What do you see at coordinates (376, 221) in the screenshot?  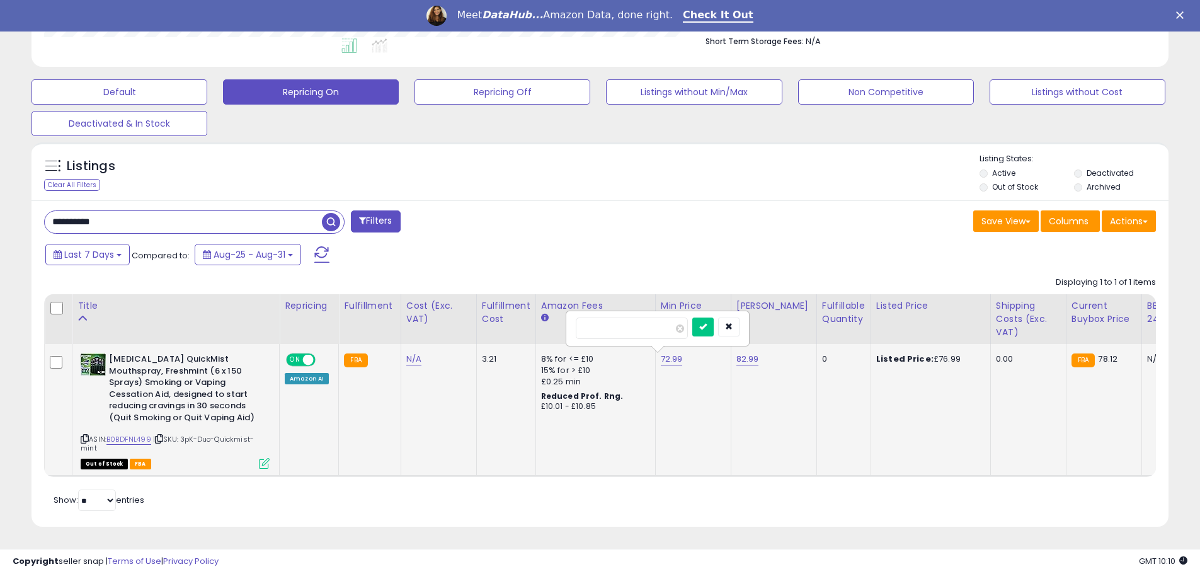 I see `button: Filters` at bounding box center [376, 221].